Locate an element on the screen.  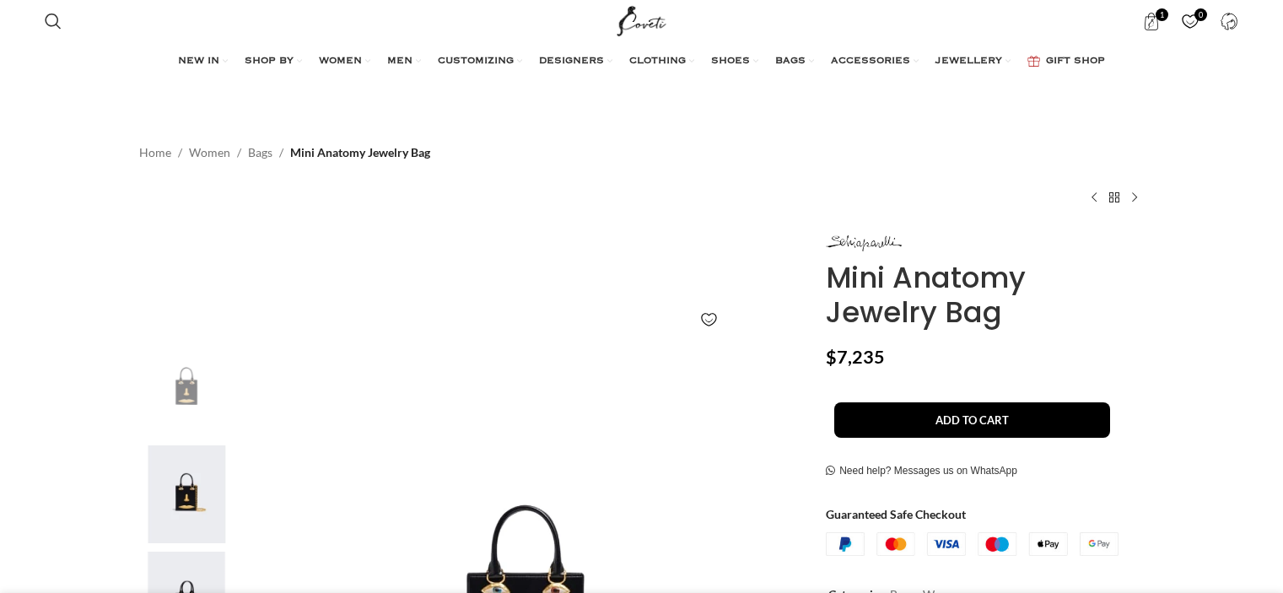
span: SHOES is located at coordinates (730, 62).